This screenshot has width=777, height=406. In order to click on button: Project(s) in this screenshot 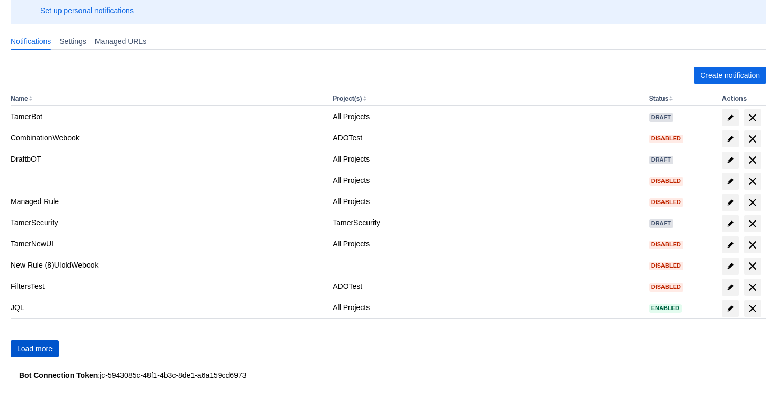, I will do `click(347, 99)`.